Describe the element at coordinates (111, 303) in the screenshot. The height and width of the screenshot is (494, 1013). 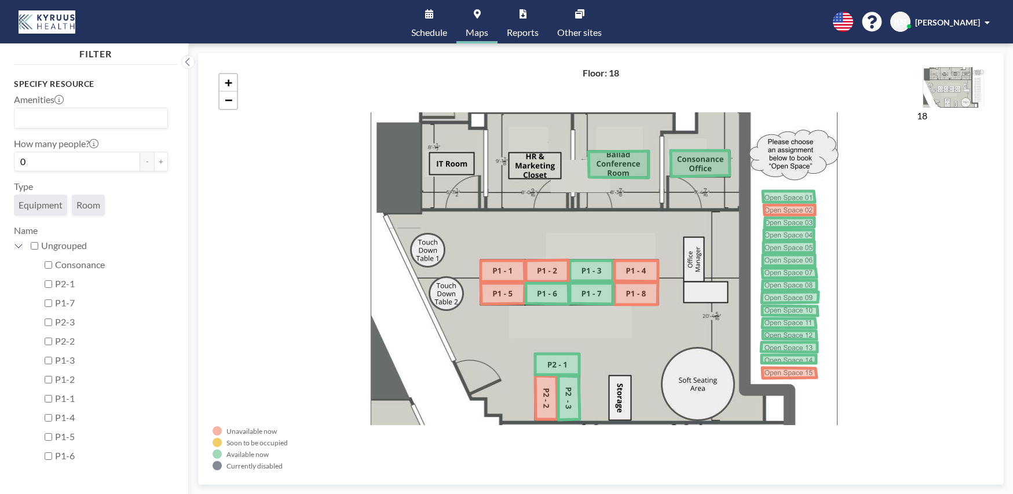
I see `label: P1-7` at that location.